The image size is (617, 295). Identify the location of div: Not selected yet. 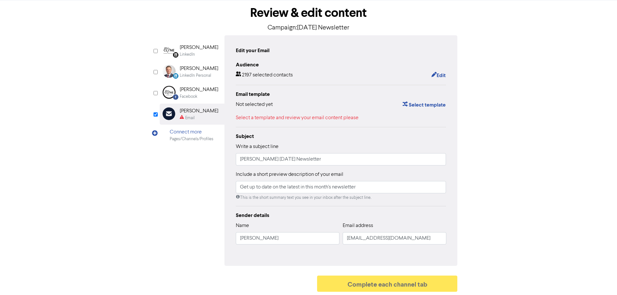
(254, 105).